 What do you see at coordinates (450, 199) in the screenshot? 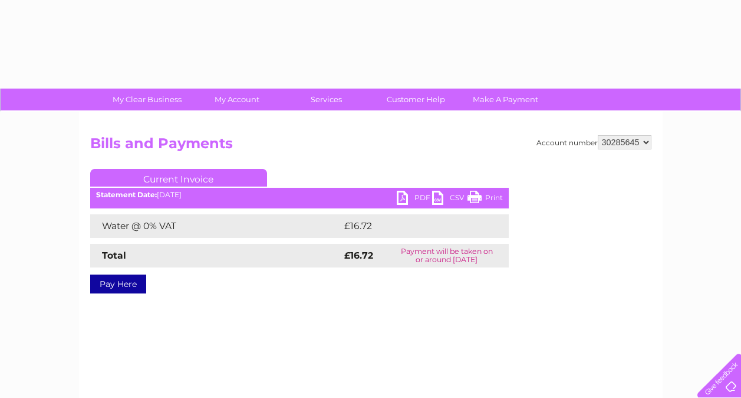
I see `a: CSV` at bounding box center [450, 199].